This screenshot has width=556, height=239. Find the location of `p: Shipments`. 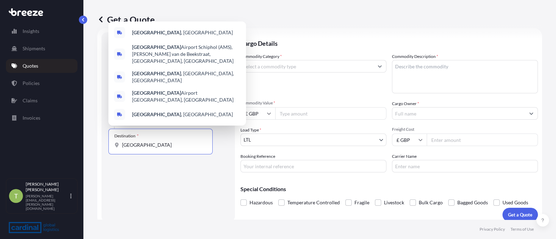

p: Shipments is located at coordinates (34, 49).